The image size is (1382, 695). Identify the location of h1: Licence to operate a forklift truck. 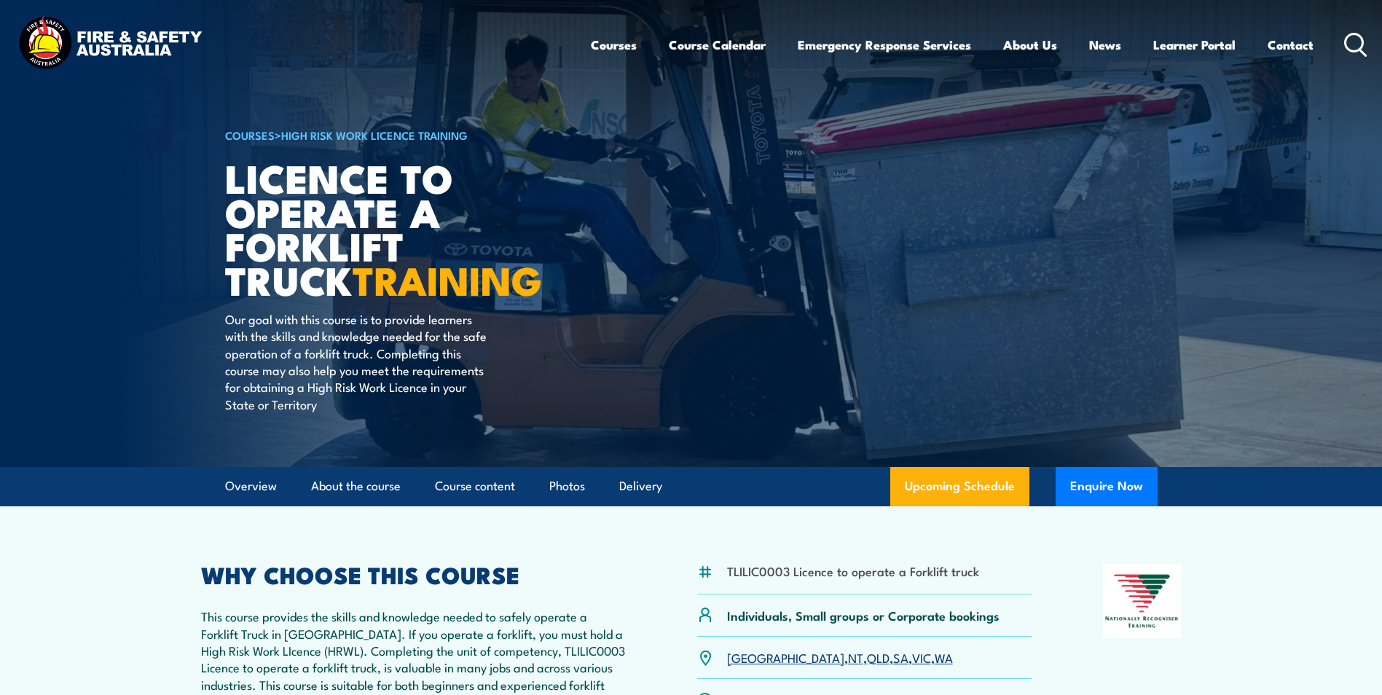
(405, 228).